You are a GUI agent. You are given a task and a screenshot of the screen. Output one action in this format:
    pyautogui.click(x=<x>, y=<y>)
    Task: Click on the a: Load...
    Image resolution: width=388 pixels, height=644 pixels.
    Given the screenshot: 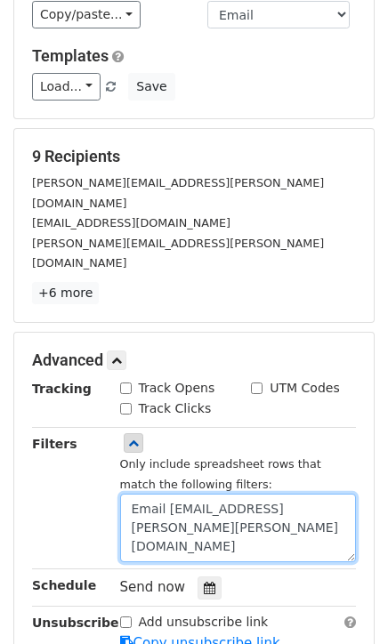 What is the action you would take?
    pyautogui.click(x=66, y=86)
    